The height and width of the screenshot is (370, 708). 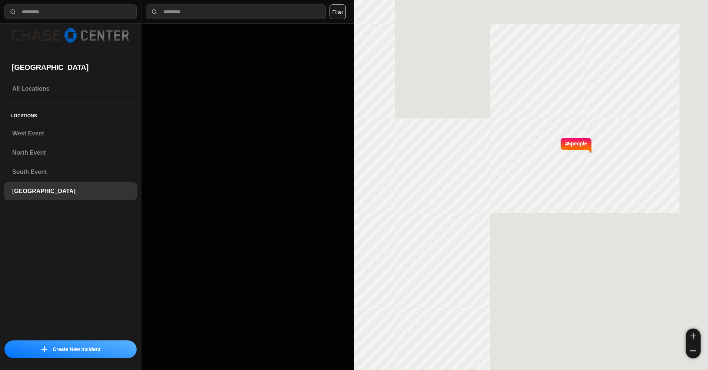 What do you see at coordinates (694, 351) in the screenshot?
I see `img: zoom-out` at bounding box center [694, 351].